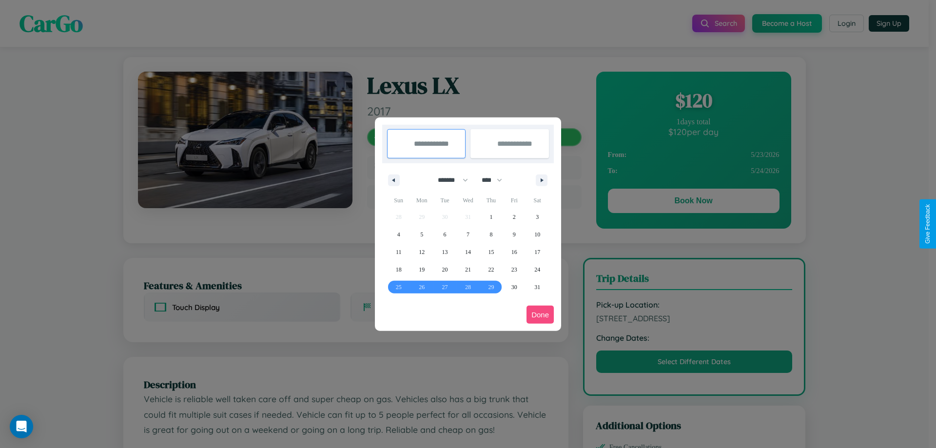 Image resolution: width=936 pixels, height=448 pixels. What do you see at coordinates (514, 270) in the screenshot?
I see `span: 23` at bounding box center [514, 270].